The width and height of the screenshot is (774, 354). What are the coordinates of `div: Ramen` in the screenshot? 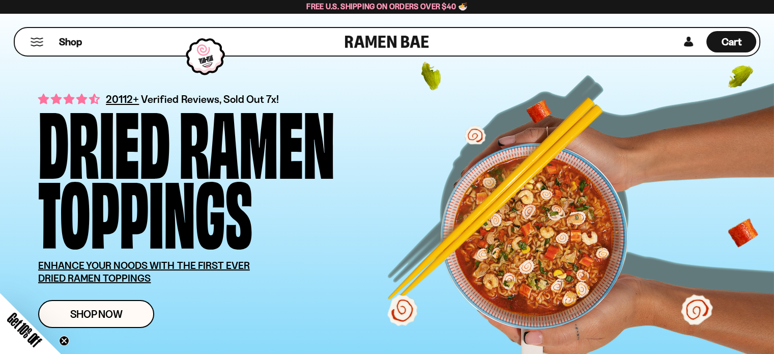 It's located at (257, 139).